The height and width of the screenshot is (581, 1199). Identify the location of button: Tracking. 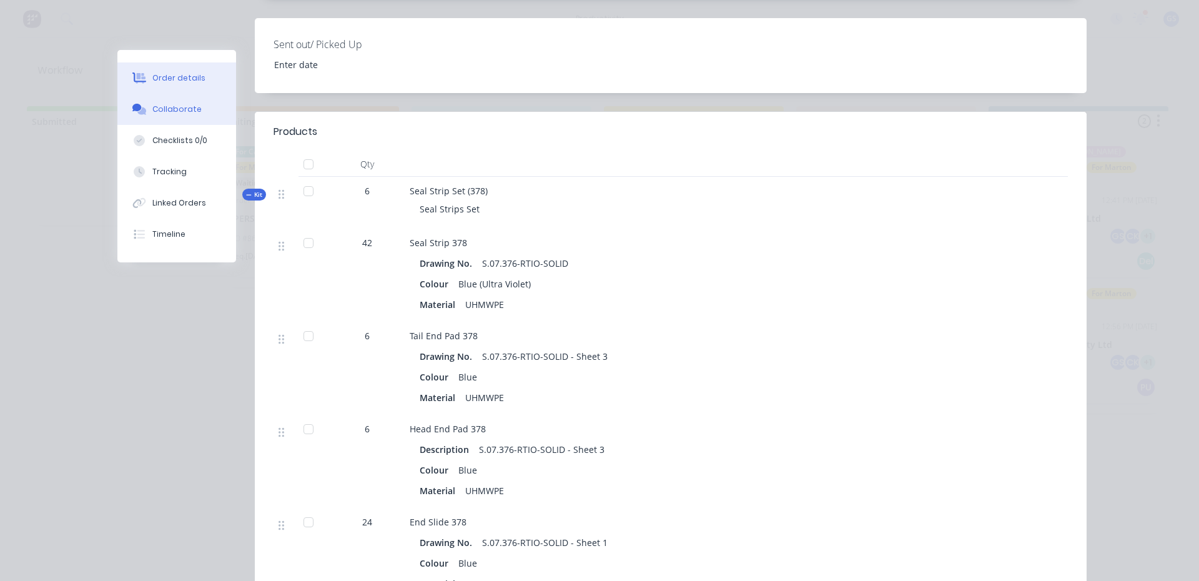
(177, 172).